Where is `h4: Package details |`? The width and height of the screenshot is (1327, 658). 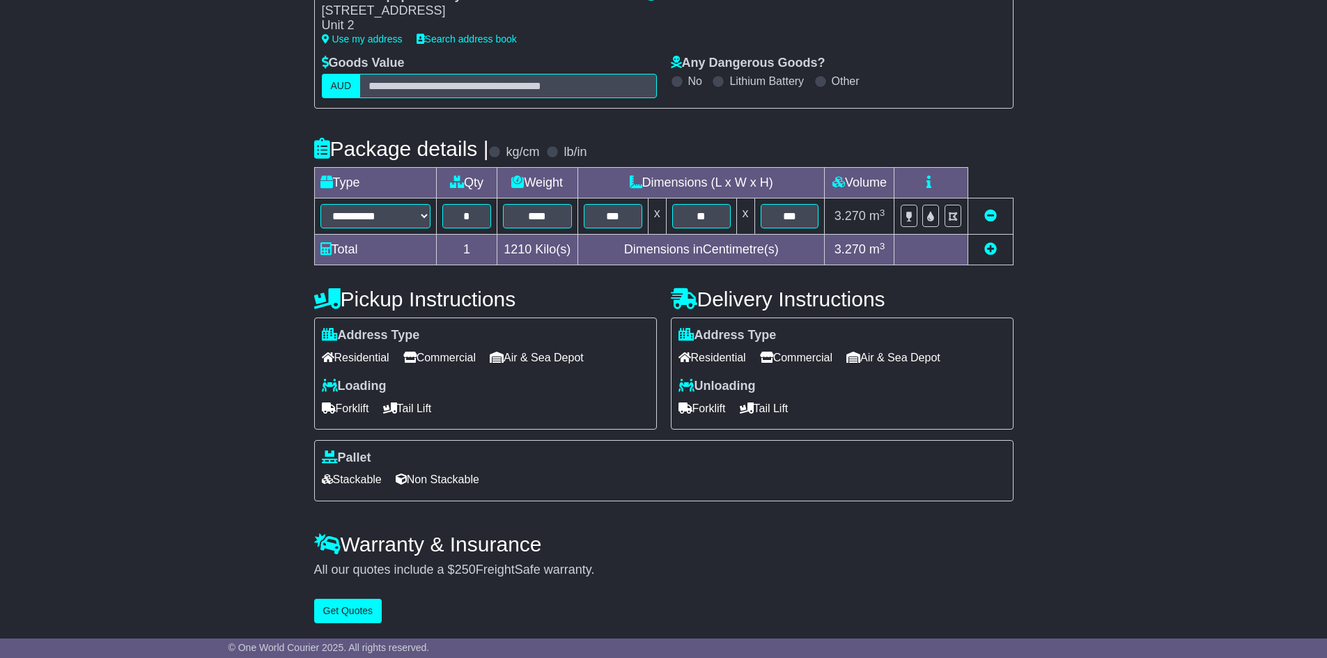 h4: Package details | is located at coordinates (401, 148).